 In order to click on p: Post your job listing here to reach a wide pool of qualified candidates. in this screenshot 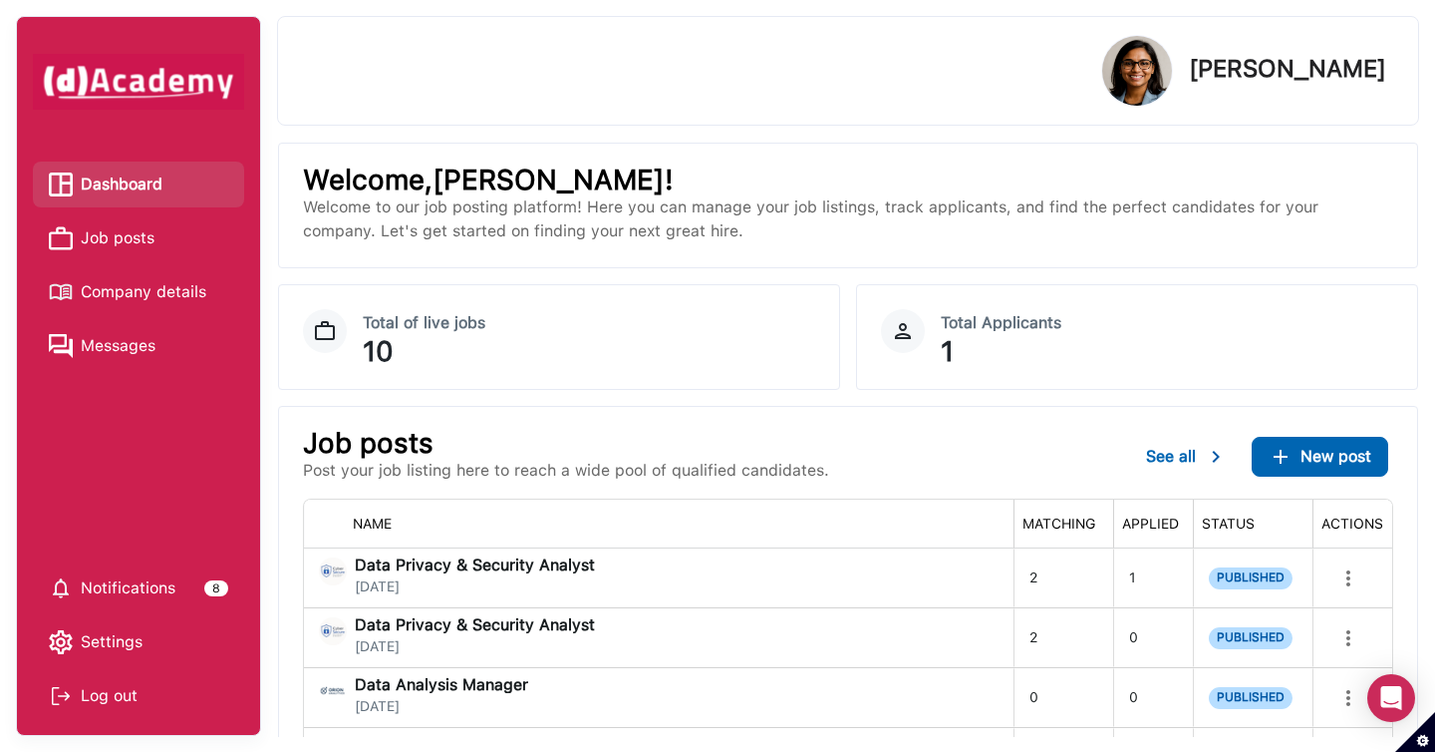, I will do `click(566, 470)`.